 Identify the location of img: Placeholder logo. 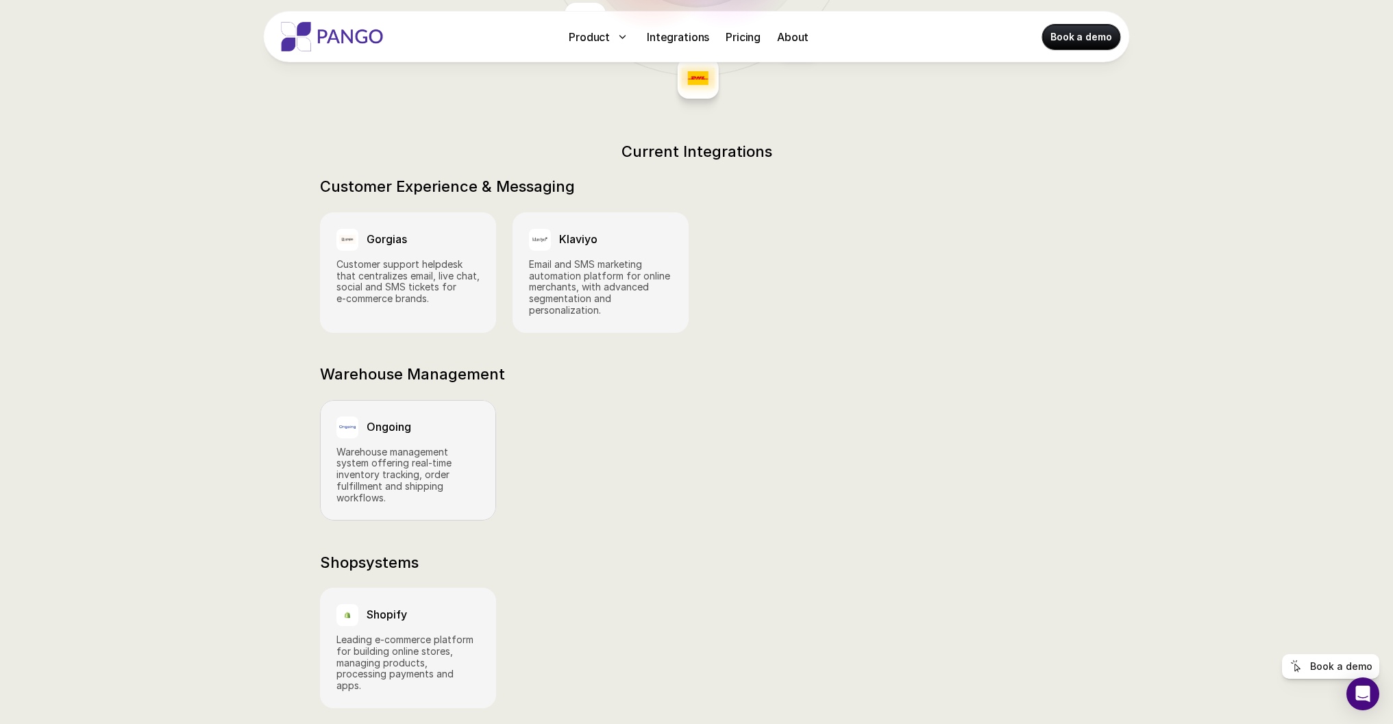
(697, 78).